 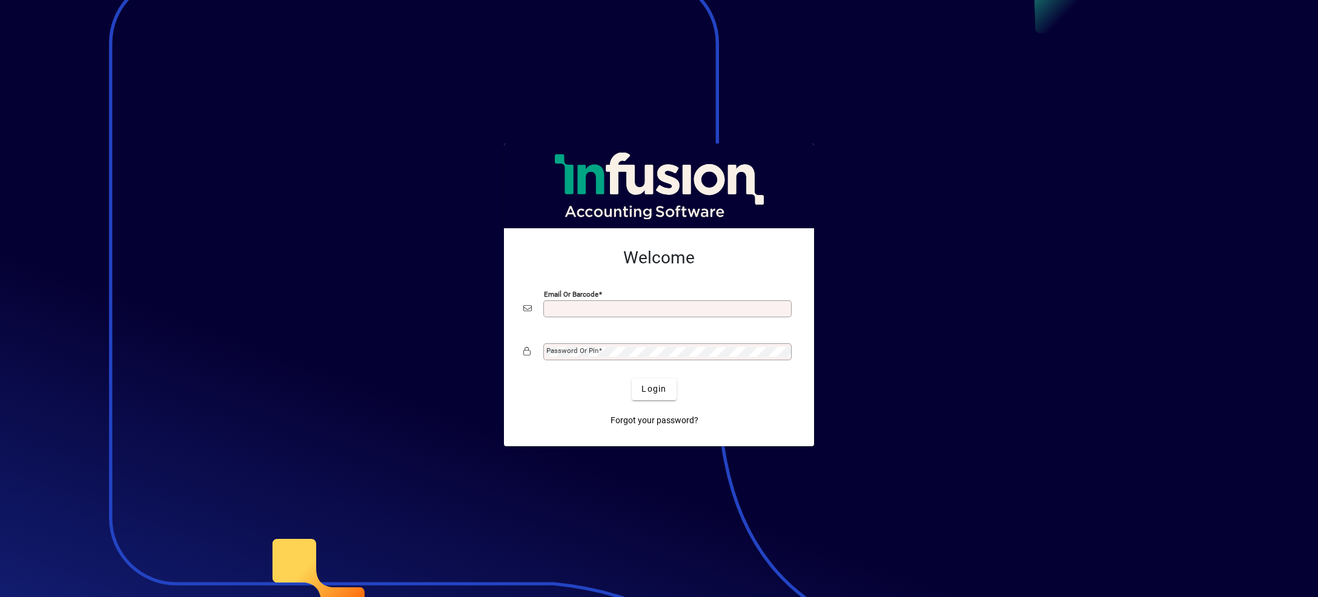 I want to click on mat-label: Email or Barcode, so click(x=571, y=294).